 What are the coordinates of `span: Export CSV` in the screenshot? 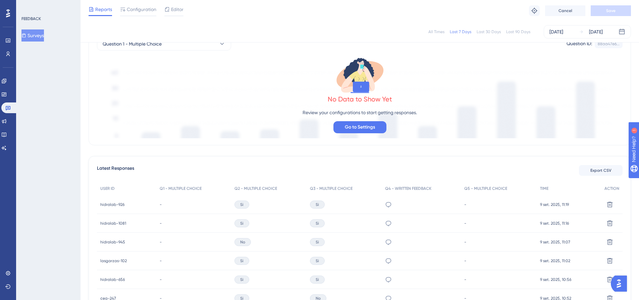 It's located at (600, 171).